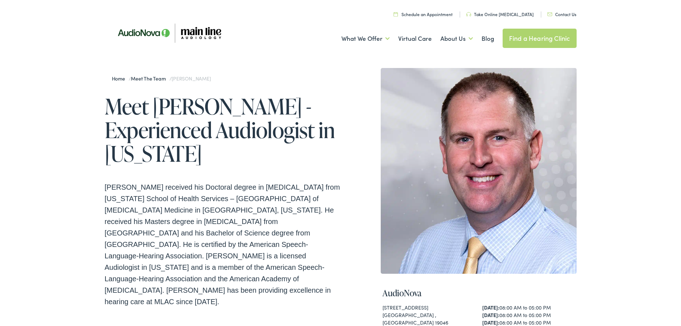 The image size is (681, 326). I want to click on img: Brian Harrington, Audiologist for Main Line Audiology in Jenkintown and Audubon, PA., so click(479, 170).